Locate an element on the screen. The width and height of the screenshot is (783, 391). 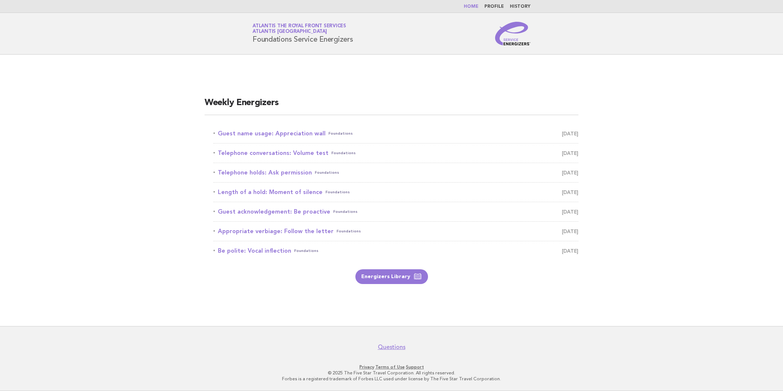
img: Service Energizers is located at coordinates (513, 34).